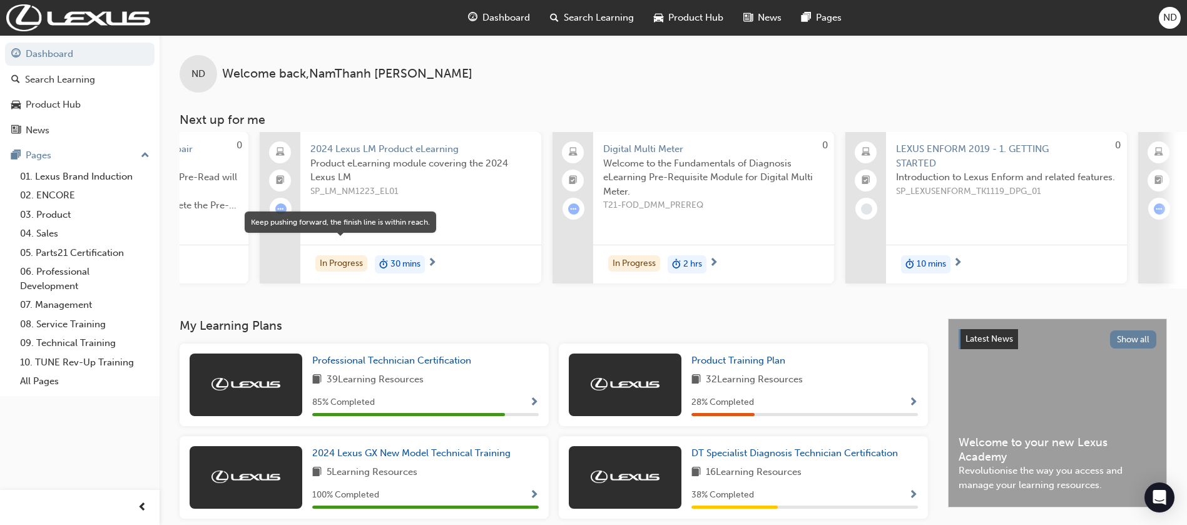 This screenshot has width=1187, height=525. I want to click on a: DT Specialist Diagnosis Technician Certification, so click(797, 453).